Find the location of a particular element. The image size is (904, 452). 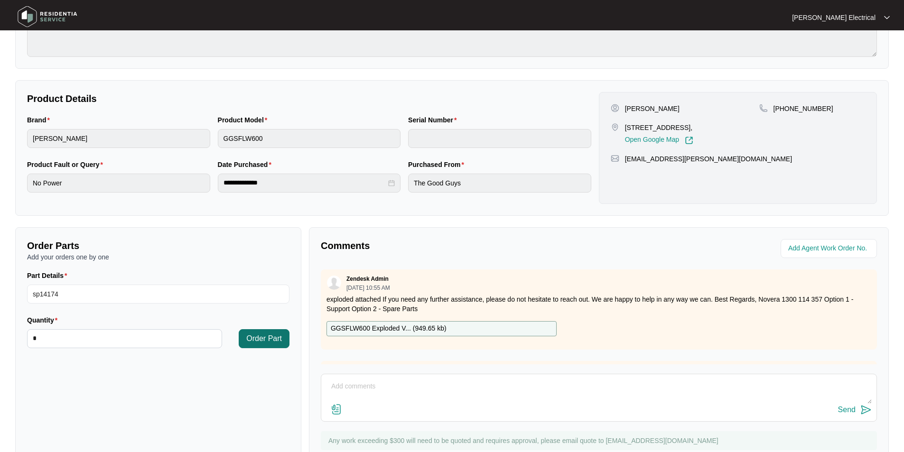

button: Order Part is located at coordinates (264, 339).